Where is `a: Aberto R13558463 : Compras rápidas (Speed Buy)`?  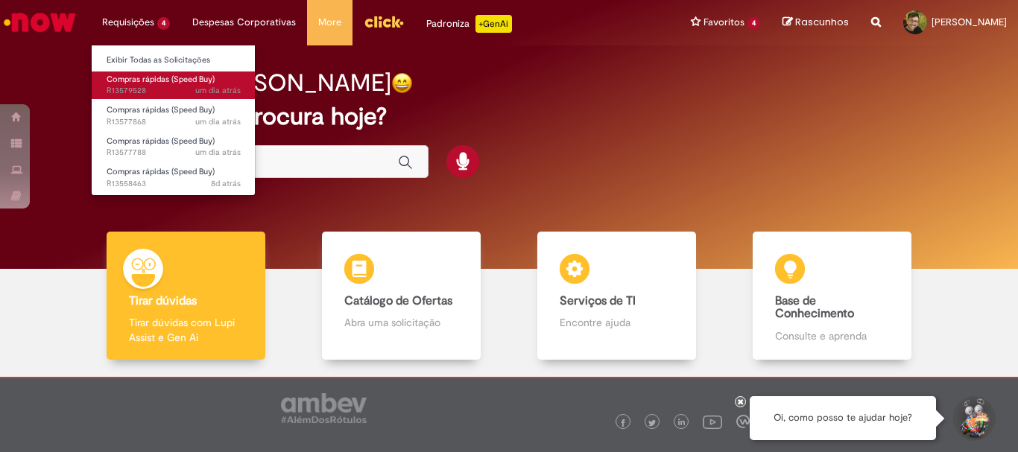
a: Aberto R13558463 : Compras rápidas (Speed Buy) is located at coordinates (174, 177).